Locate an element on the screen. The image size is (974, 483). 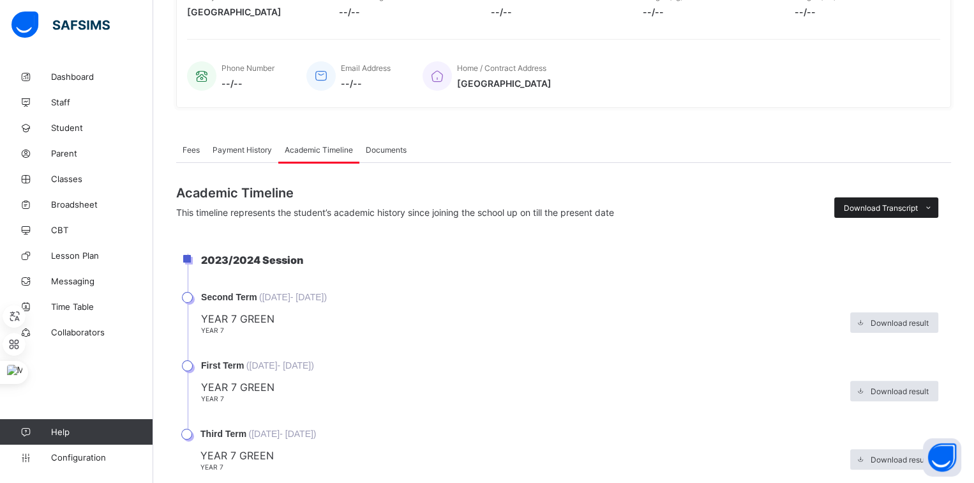
span: Second Term is located at coordinates (229, 297).